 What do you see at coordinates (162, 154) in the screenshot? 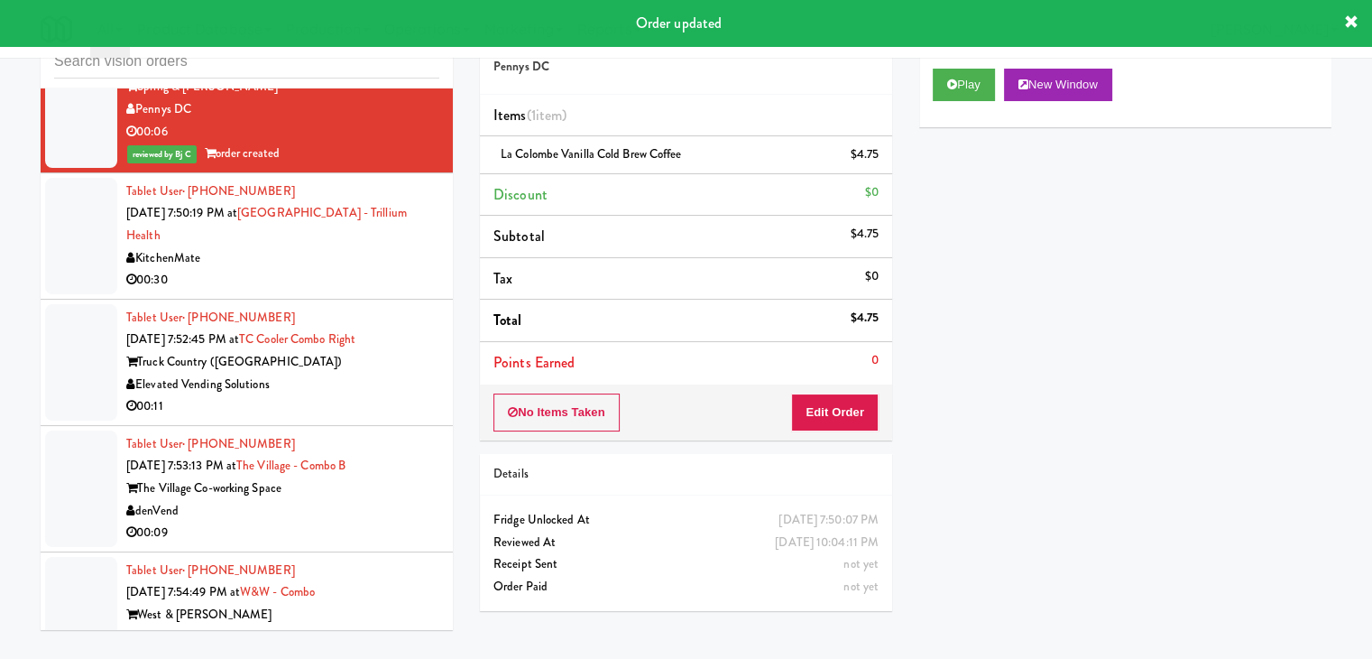
I see `span: reviewed by Bj C` at bounding box center [162, 154].